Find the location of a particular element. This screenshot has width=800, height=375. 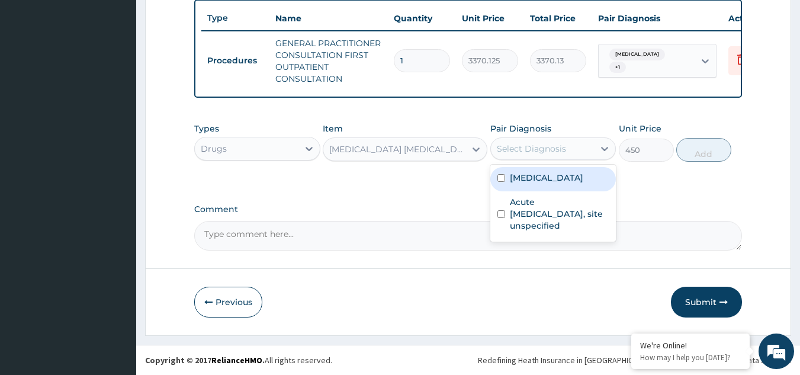

th: Total Price is located at coordinates (558, 18).